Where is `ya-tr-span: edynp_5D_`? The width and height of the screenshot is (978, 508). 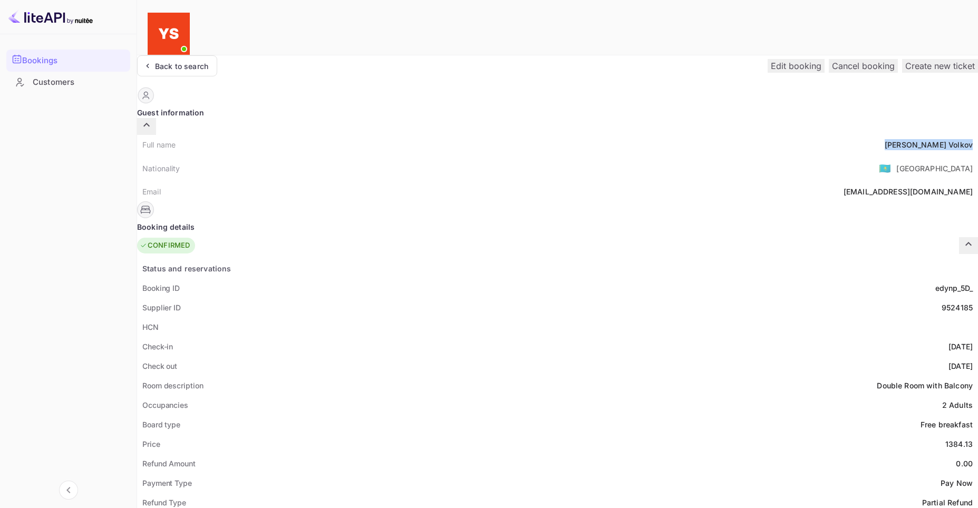
ya-tr-span: edynp_5D_ is located at coordinates (954, 288).